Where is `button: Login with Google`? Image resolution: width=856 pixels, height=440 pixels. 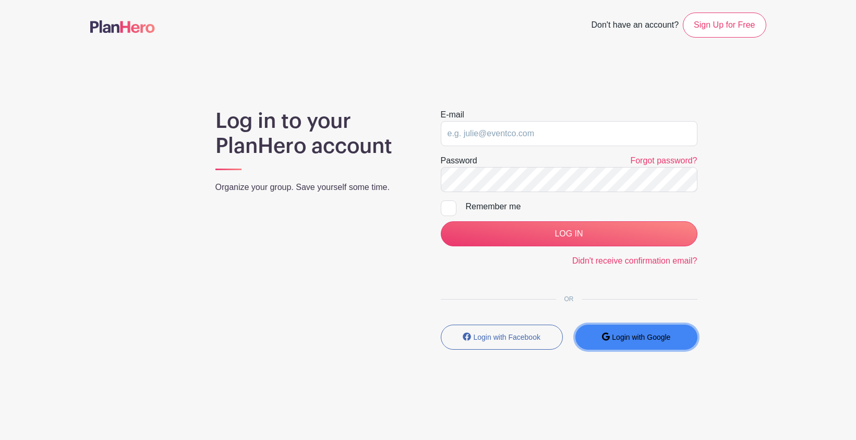
button: Login with Google is located at coordinates (636, 337).